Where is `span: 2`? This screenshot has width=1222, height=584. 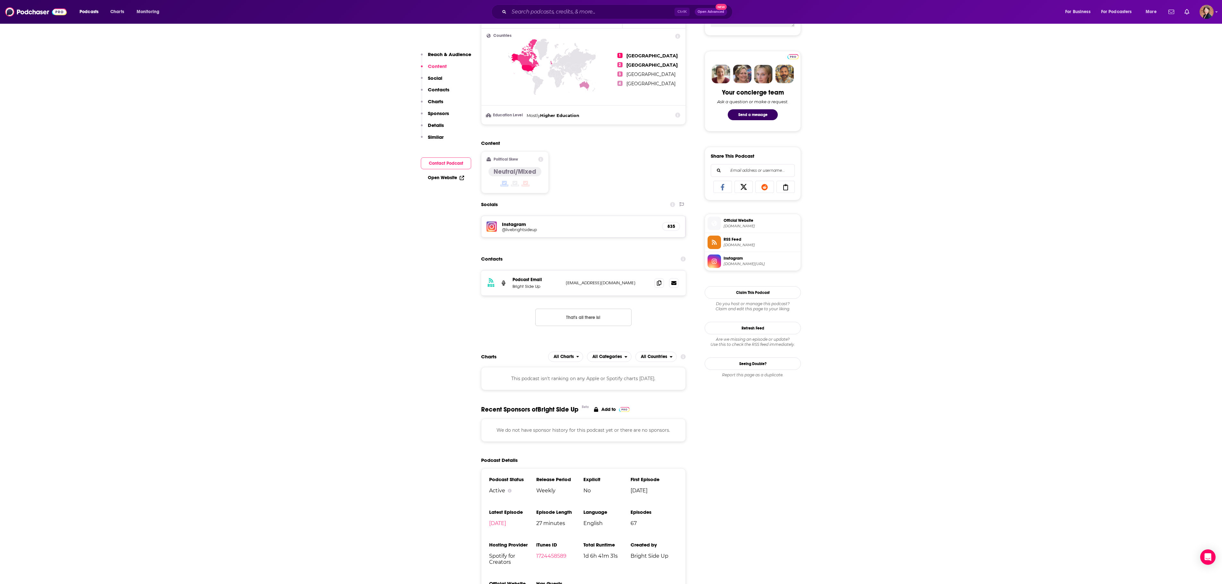
span: 2 is located at coordinates (620, 65).